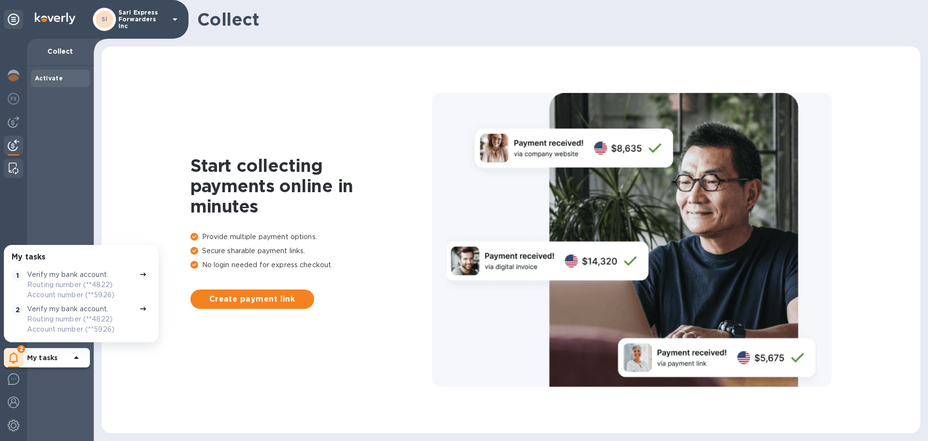  What do you see at coordinates (311, 186) in the screenshot?
I see `h1: Start collecting payments online in minutes` at bounding box center [311, 186].